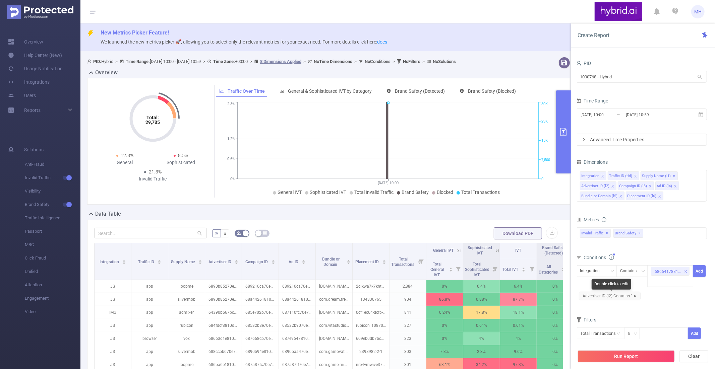 This screenshot has width=715, height=369. Describe the element at coordinates (407, 326) in the screenshot. I see `p: 327` at that location.